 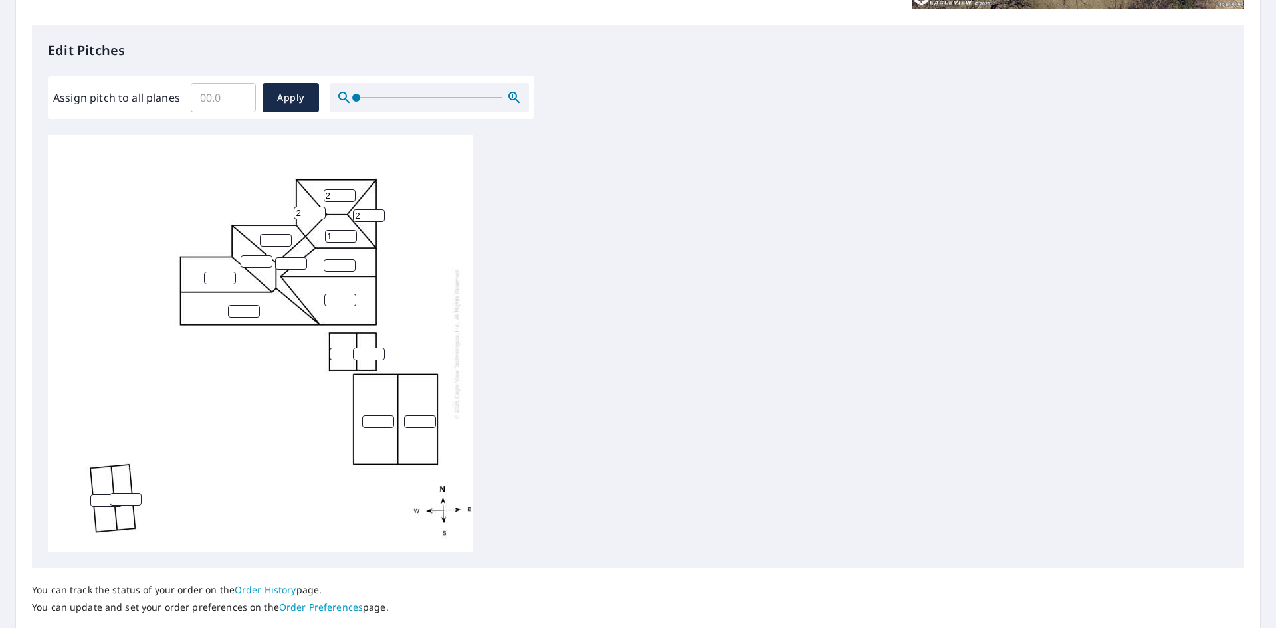 What do you see at coordinates (265, 590) in the screenshot?
I see `a: Order History` at bounding box center [265, 590].